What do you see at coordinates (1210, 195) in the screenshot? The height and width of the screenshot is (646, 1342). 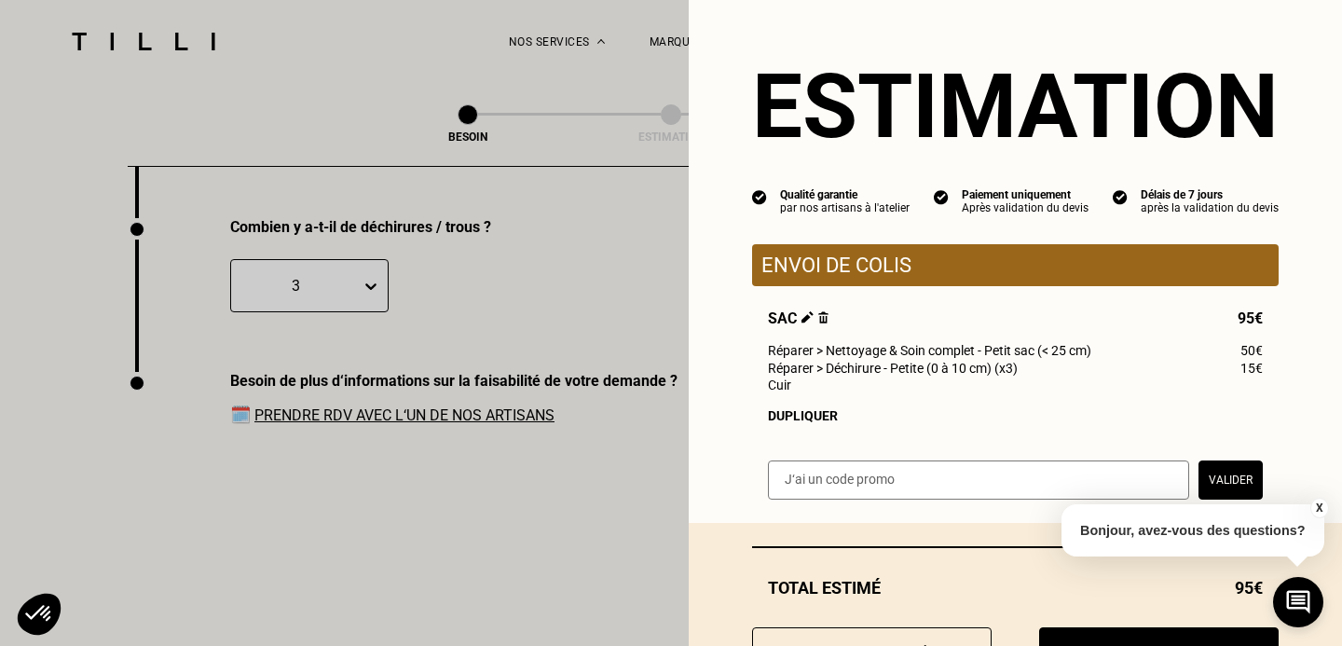 I see `div: Délais de 7 jours` at bounding box center [1210, 195].